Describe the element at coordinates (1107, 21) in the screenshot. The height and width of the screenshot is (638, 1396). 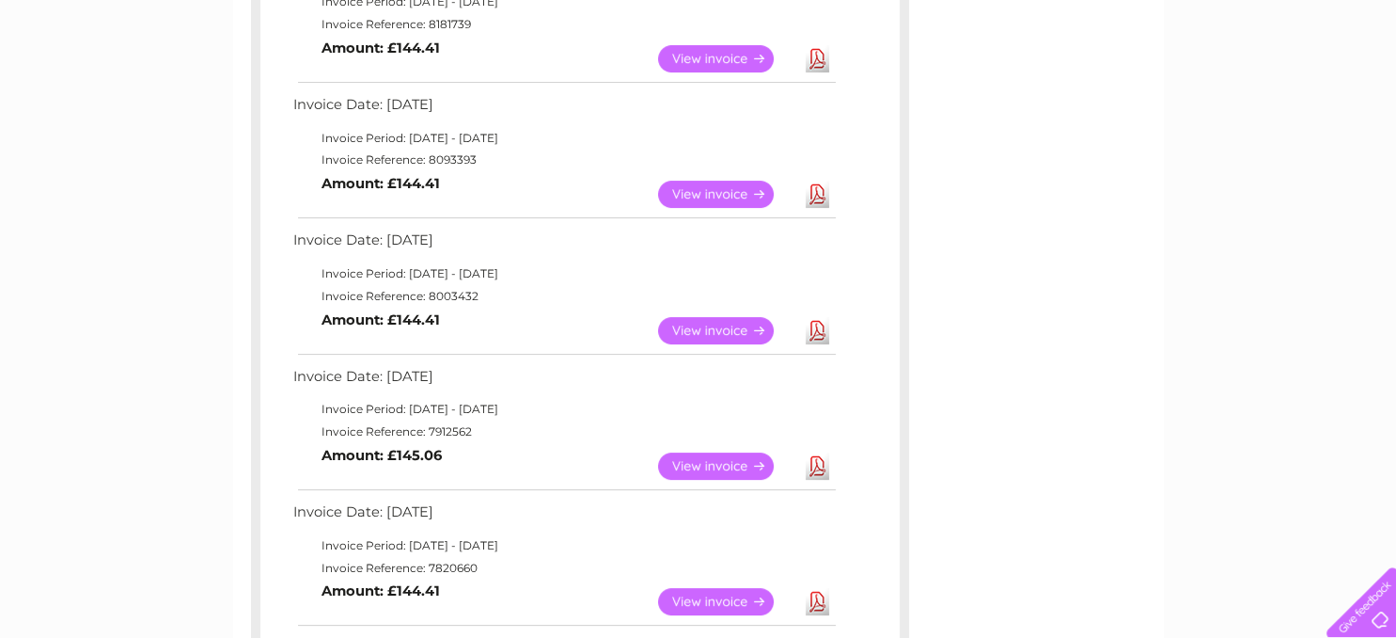
I see `a: 0333 014 3131` at that location.